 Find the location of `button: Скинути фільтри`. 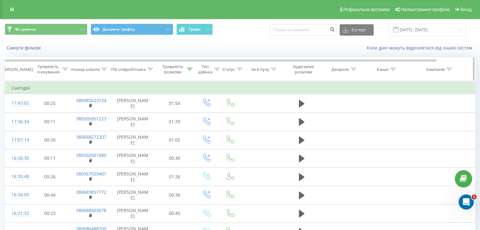

button: Скинути фільтри is located at coordinates (24, 48).